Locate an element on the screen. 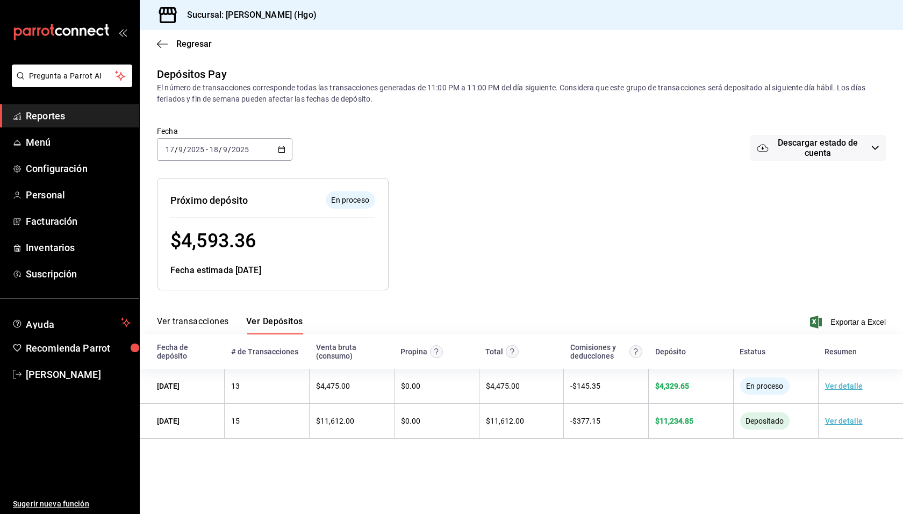  span: Descargar estado de cuenta is located at coordinates (818, 148).